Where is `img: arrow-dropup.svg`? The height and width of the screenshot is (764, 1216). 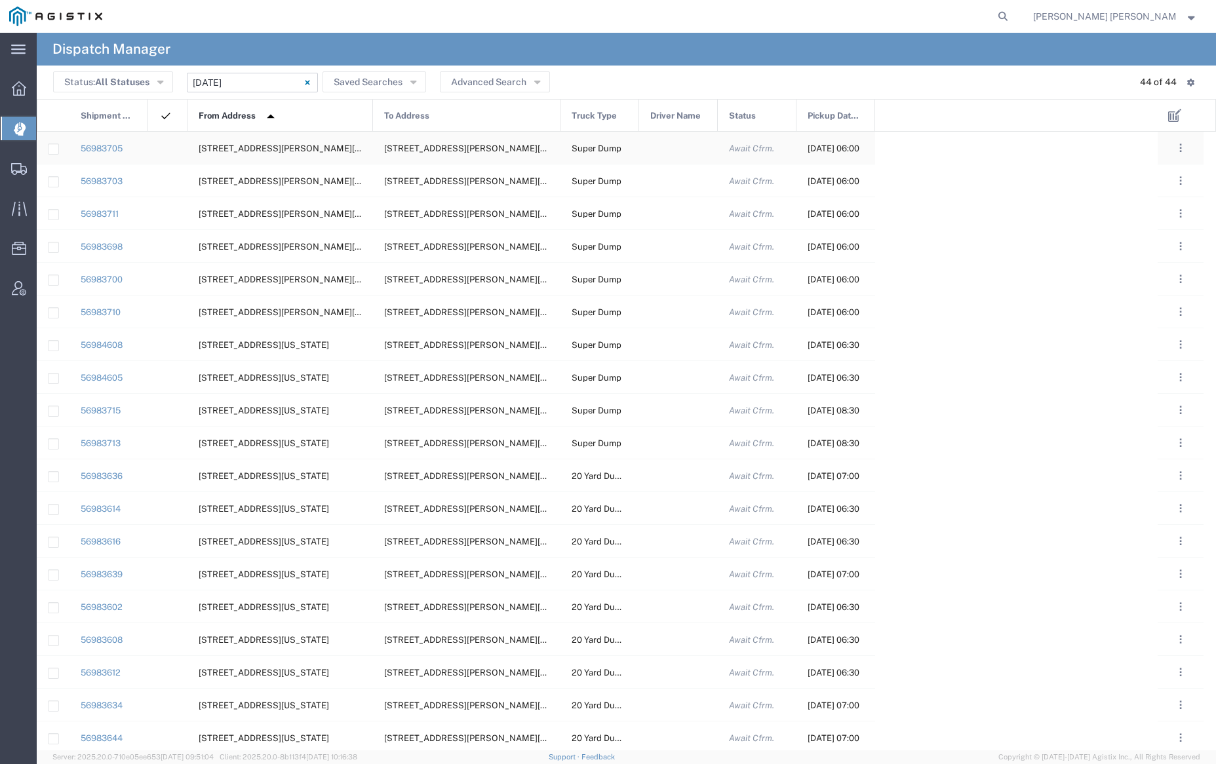 img: arrow-dropup.svg is located at coordinates (271, 117).